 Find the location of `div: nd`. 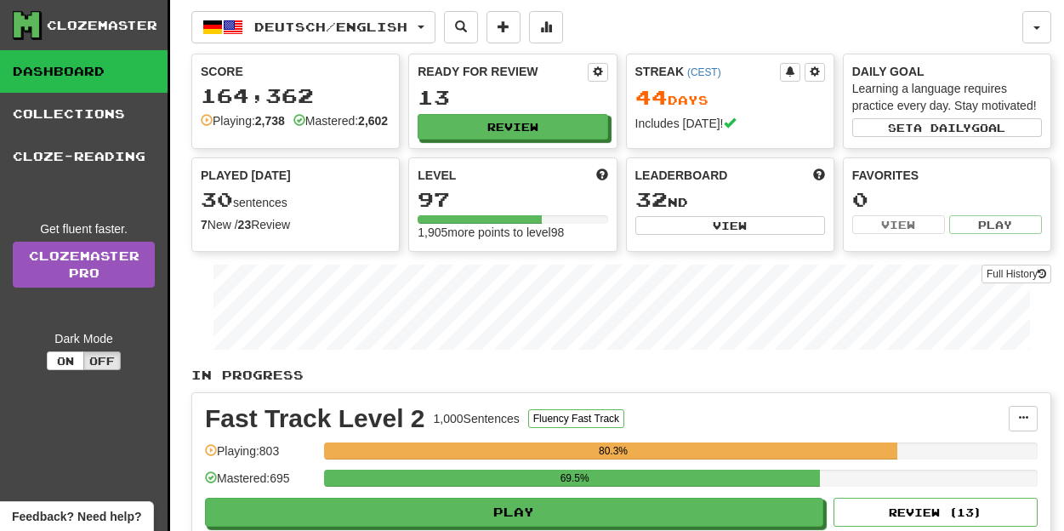

div: nd is located at coordinates (730, 200).